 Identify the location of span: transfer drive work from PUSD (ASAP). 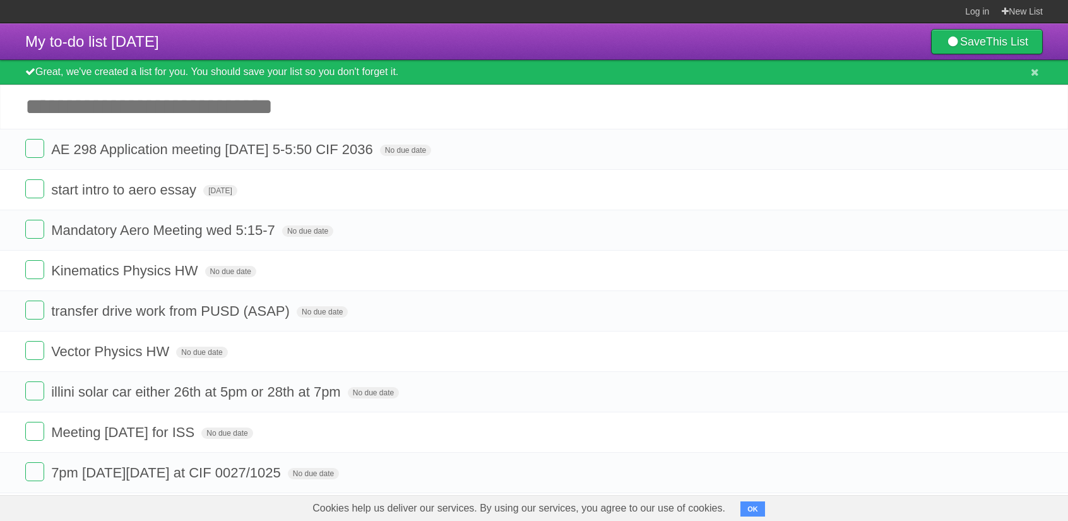
(172, 311).